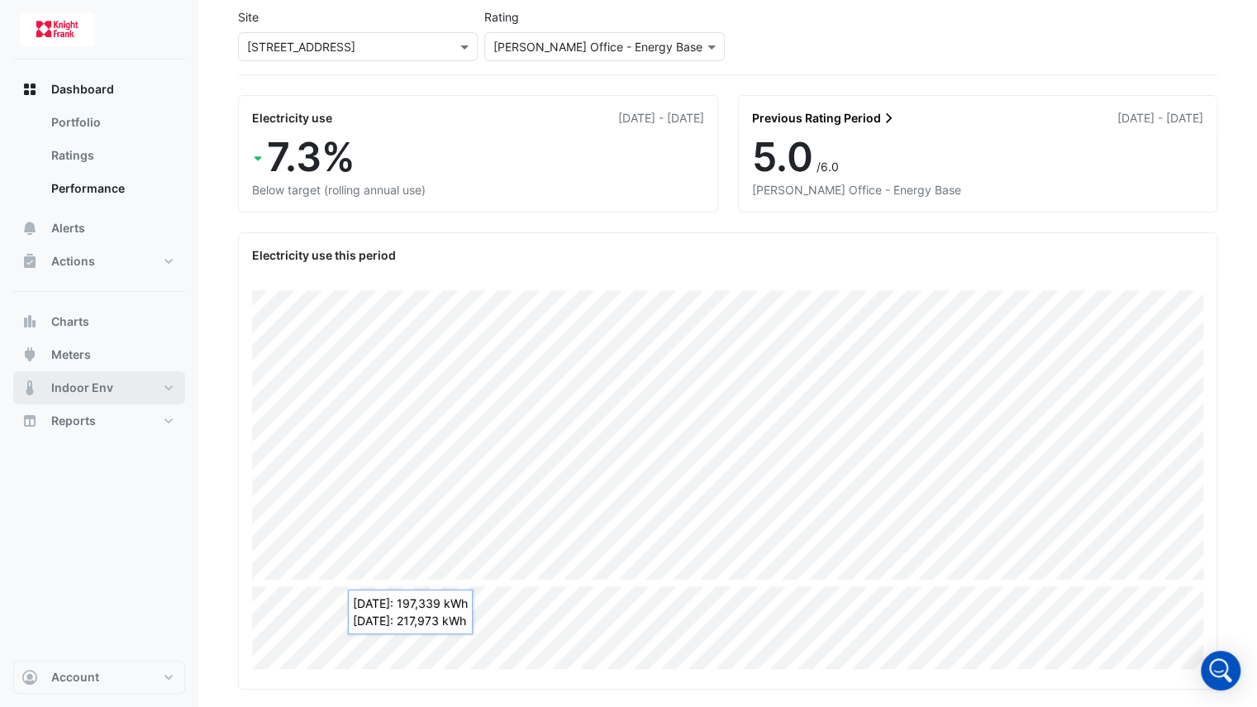 The image size is (1257, 707). I want to click on span: Alerts, so click(68, 228).